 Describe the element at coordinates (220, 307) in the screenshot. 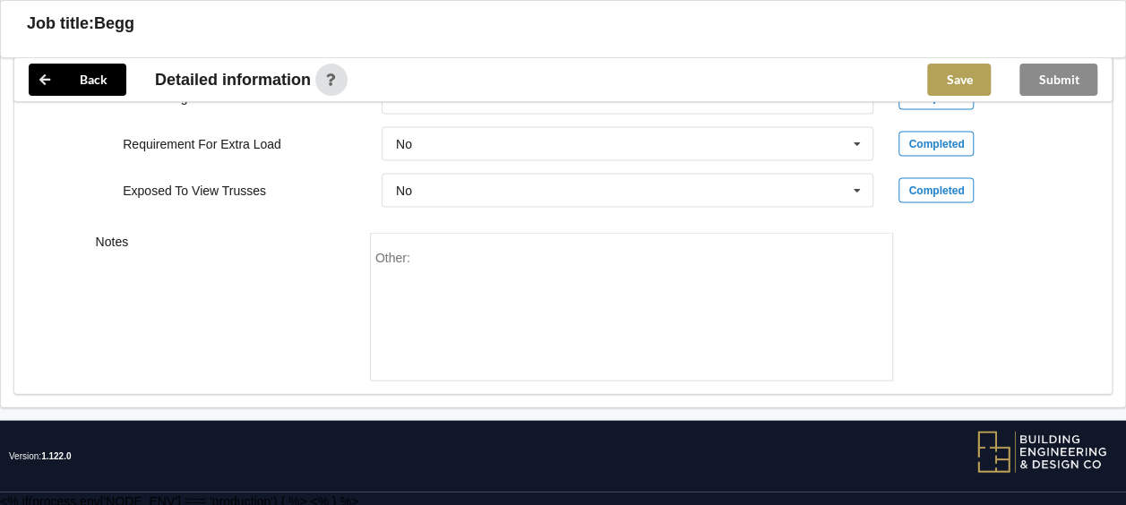

I see `div: Notes` at that location.